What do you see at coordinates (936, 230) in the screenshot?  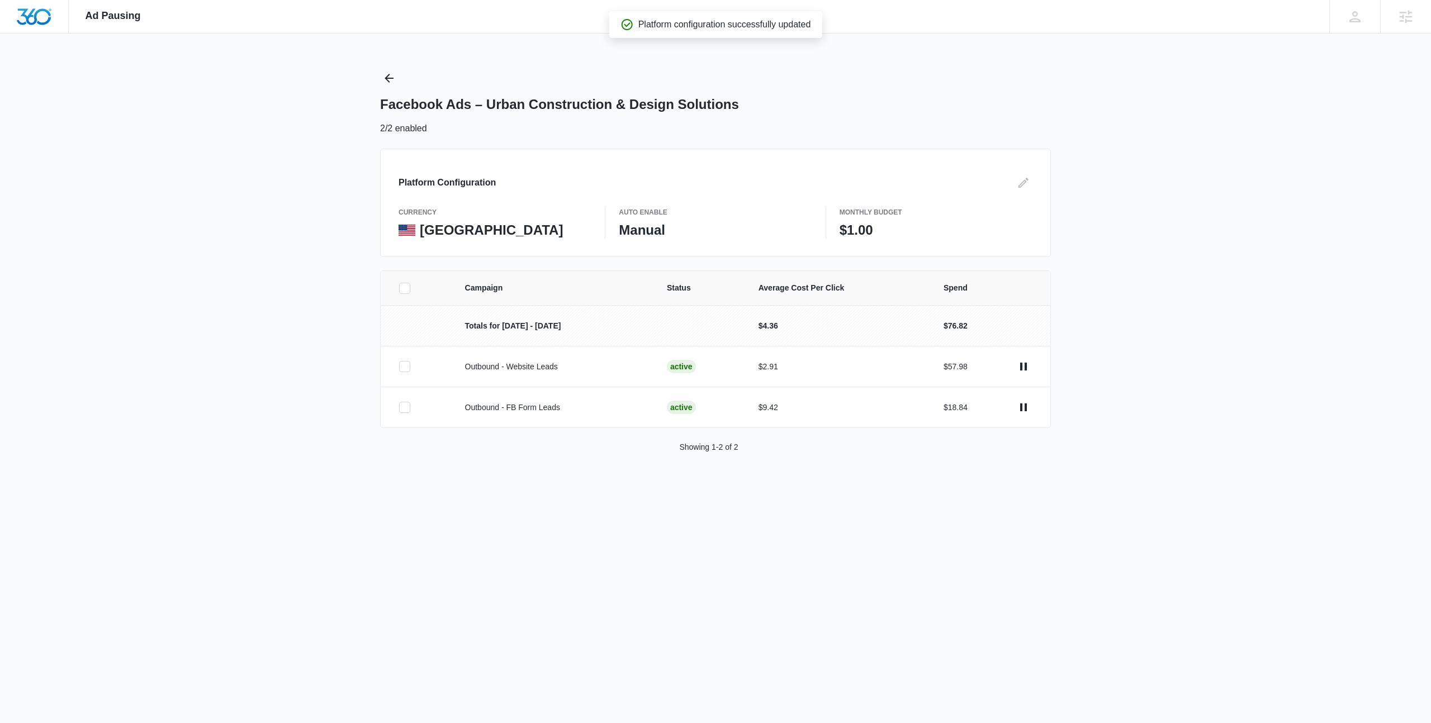 I see `p: $1.00` at bounding box center [936, 230].